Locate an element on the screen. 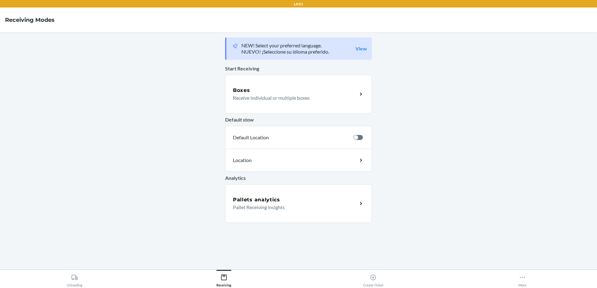  button: Receiving is located at coordinates (224, 279).